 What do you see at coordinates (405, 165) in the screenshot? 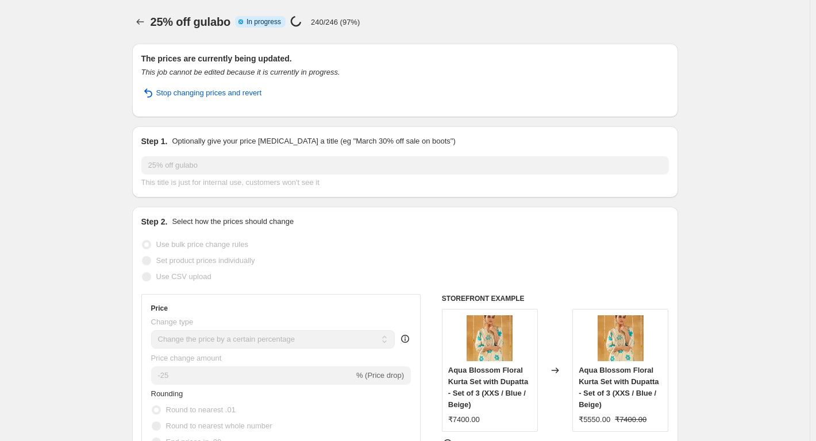
I see `input: 30% off holiday sale` at bounding box center [405, 165].